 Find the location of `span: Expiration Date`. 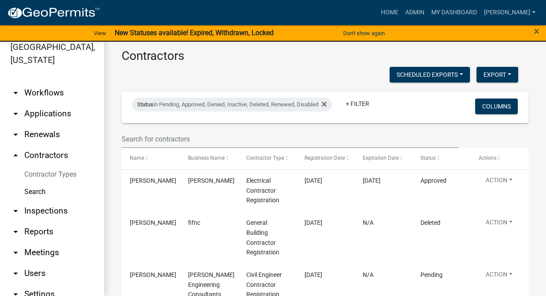

span: Expiration Date is located at coordinates (380, 158).